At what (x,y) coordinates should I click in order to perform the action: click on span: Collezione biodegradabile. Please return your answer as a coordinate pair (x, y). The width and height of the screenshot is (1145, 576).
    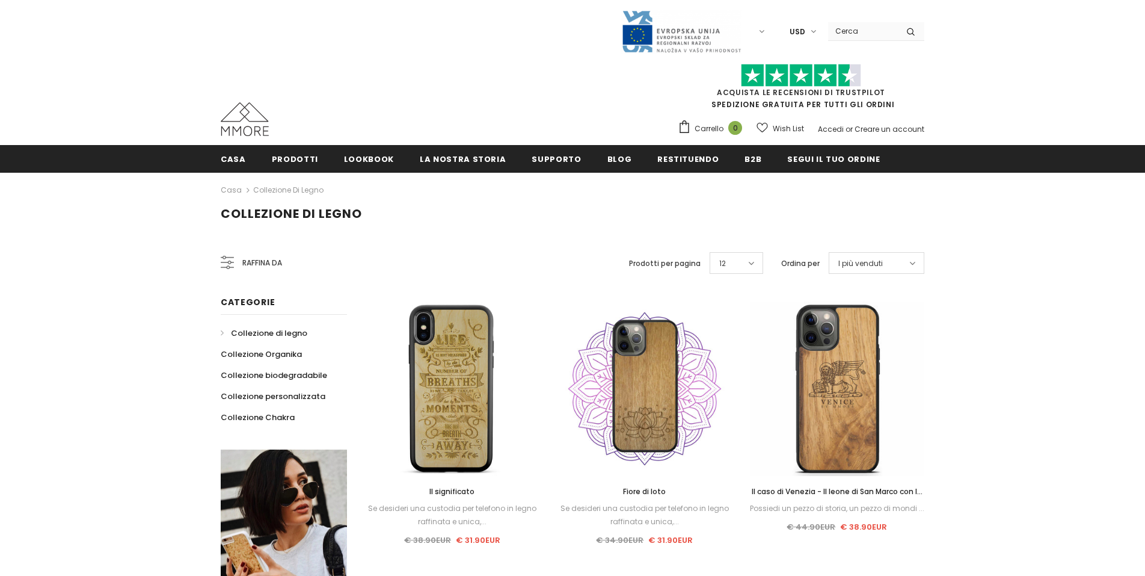
    Looking at the image, I should click on (274, 375).